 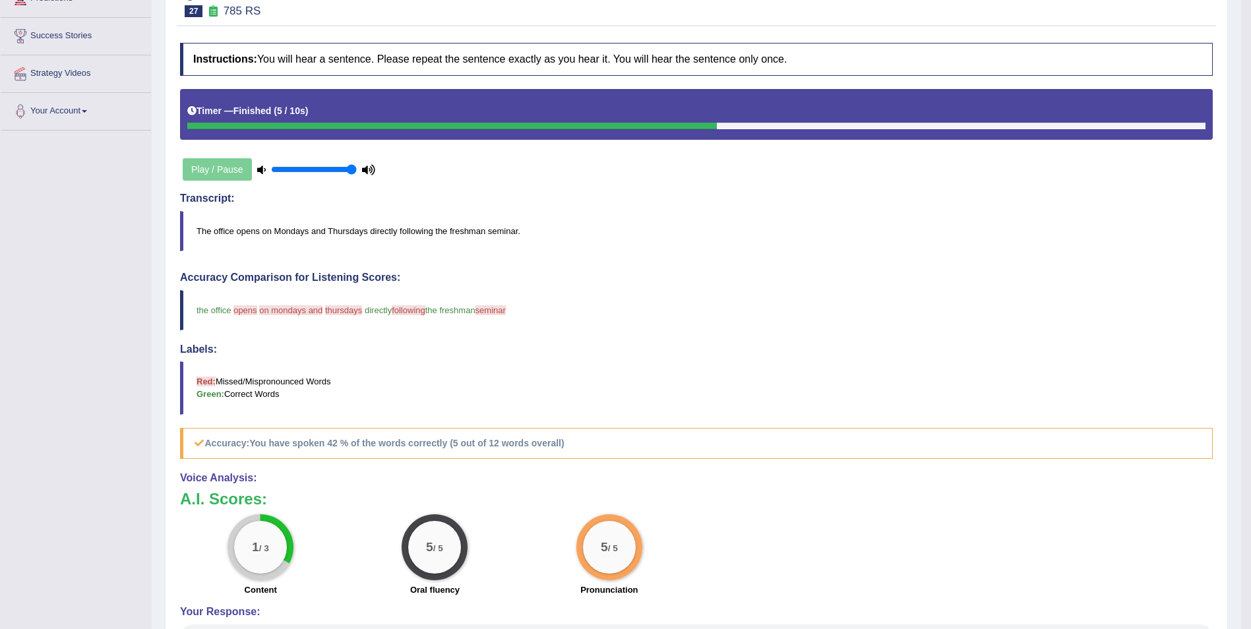 I want to click on span: directly, so click(x=378, y=310).